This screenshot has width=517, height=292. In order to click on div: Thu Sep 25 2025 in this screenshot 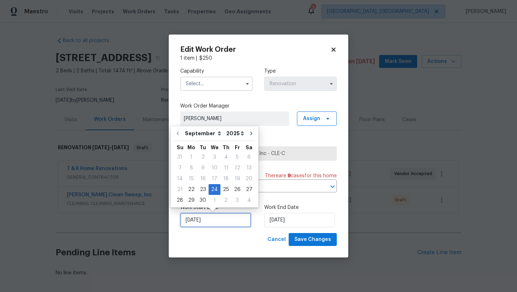, I will do `click(226, 189)`.